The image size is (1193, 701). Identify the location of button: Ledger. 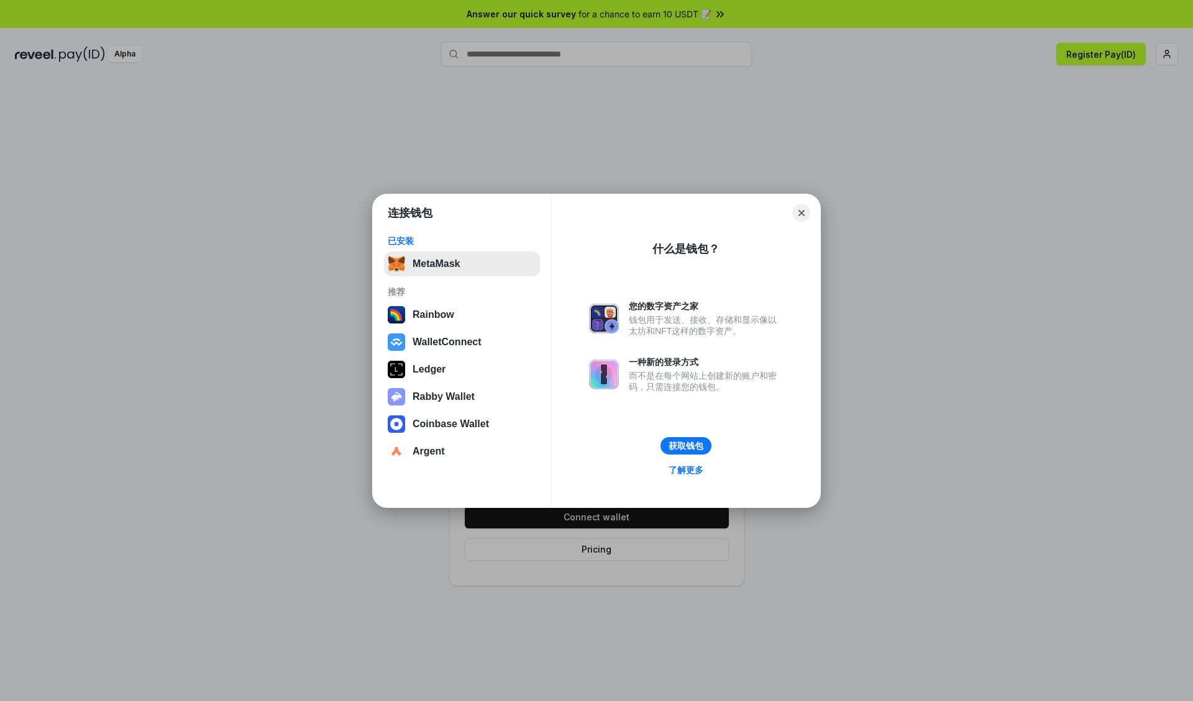
(462, 370).